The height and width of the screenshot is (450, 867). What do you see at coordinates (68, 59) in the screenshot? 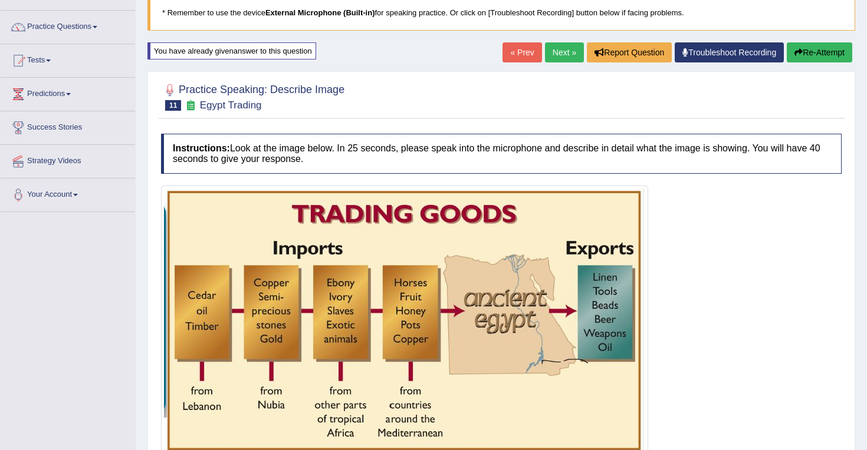
I see `a: Tests` at bounding box center [68, 59].